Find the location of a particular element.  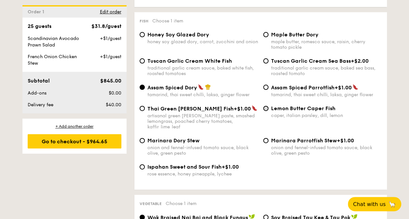

div: rose essence, honey pineapple, lychee is located at coordinates (203, 174).